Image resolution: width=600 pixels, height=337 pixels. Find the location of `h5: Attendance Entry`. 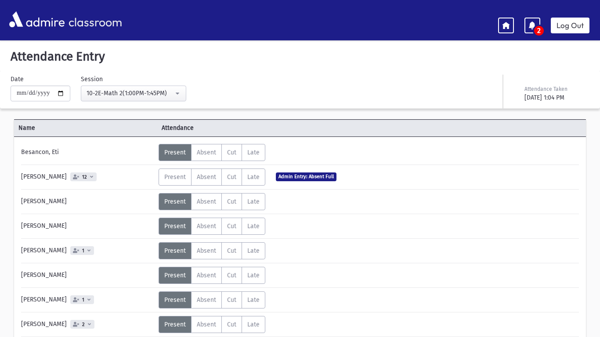

h5: Attendance Entry is located at coordinates (300, 57).